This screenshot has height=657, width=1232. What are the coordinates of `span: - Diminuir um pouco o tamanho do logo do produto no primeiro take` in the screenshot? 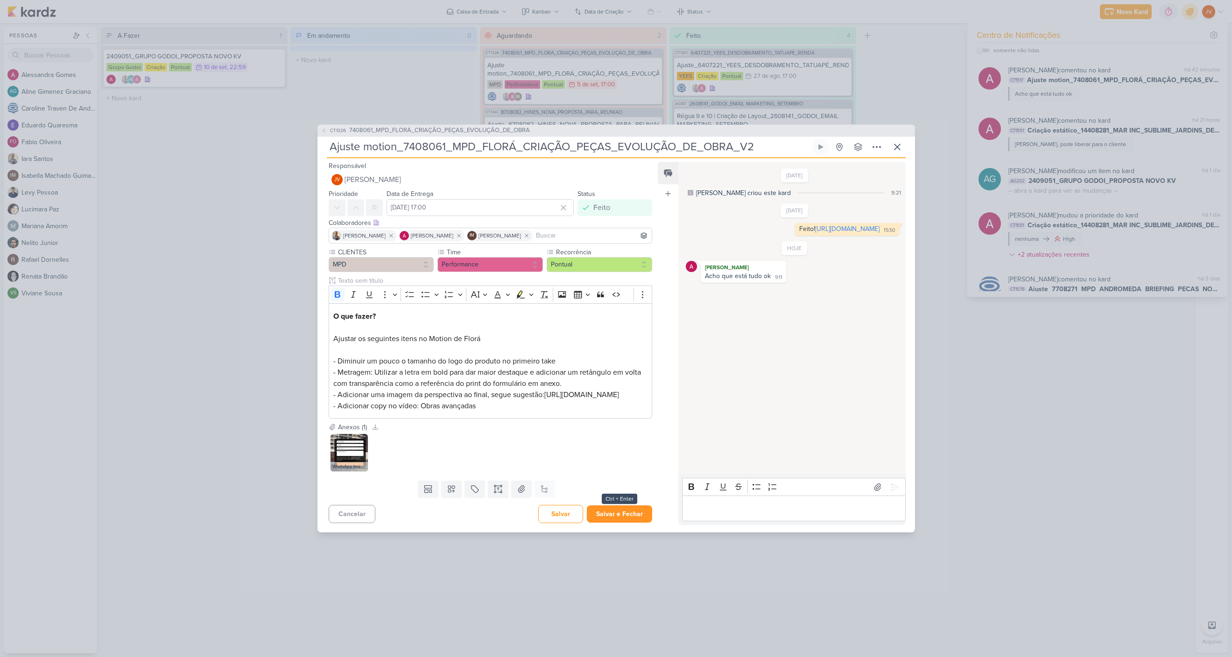 It's located at (444, 361).